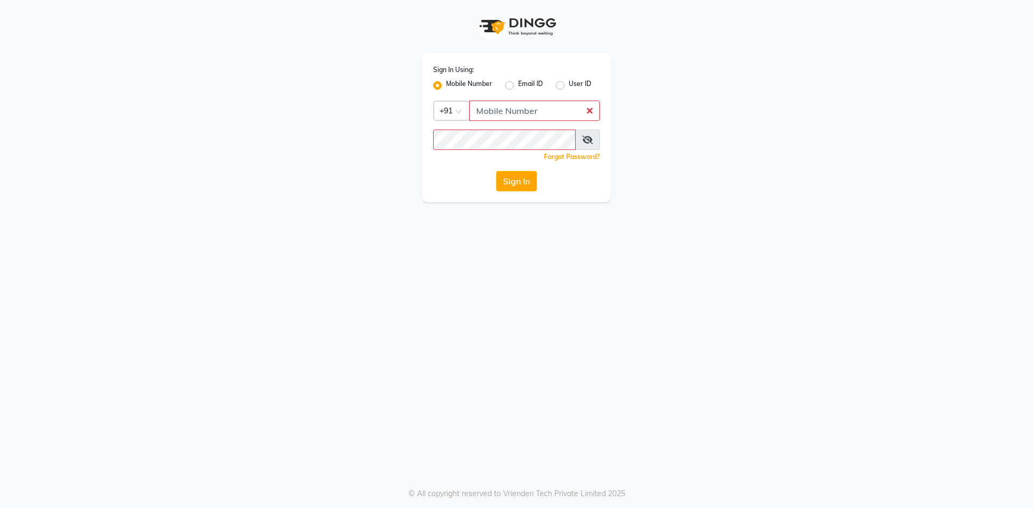 The width and height of the screenshot is (1033, 508). Describe the element at coordinates (572, 157) in the screenshot. I see `a: Forgot Password?` at that location.